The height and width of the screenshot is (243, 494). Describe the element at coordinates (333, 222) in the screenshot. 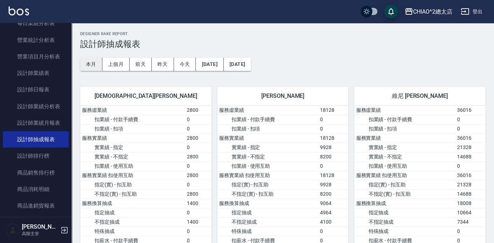

I see `td: 4100` at that location.